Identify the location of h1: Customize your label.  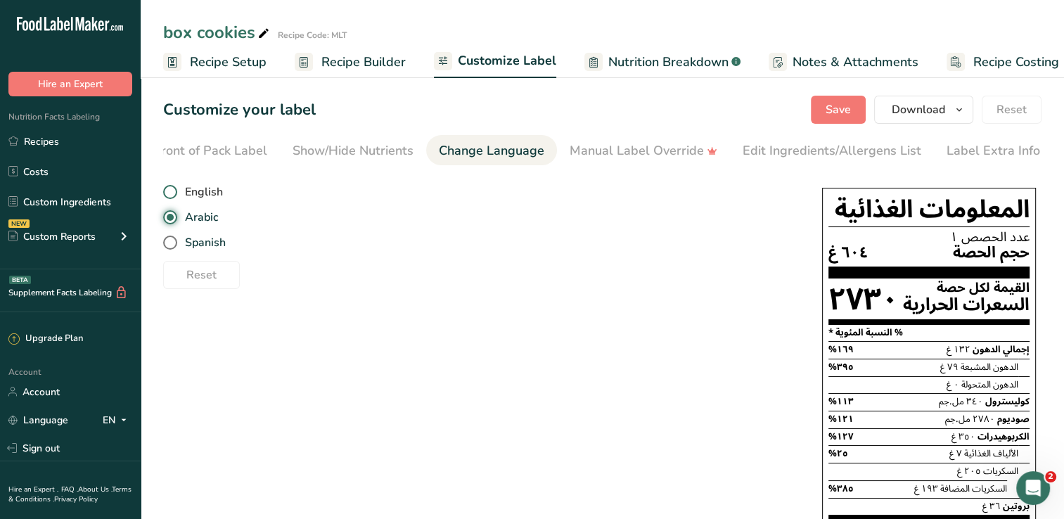
(239, 110).